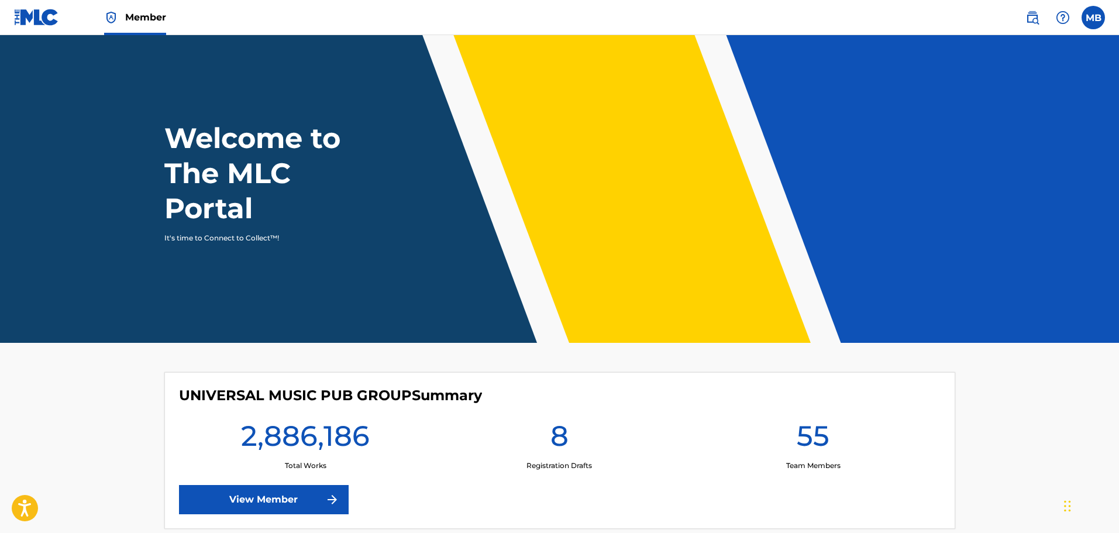  What do you see at coordinates (813, 439) in the screenshot?
I see `h1: 55` at bounding box center [813, 439].